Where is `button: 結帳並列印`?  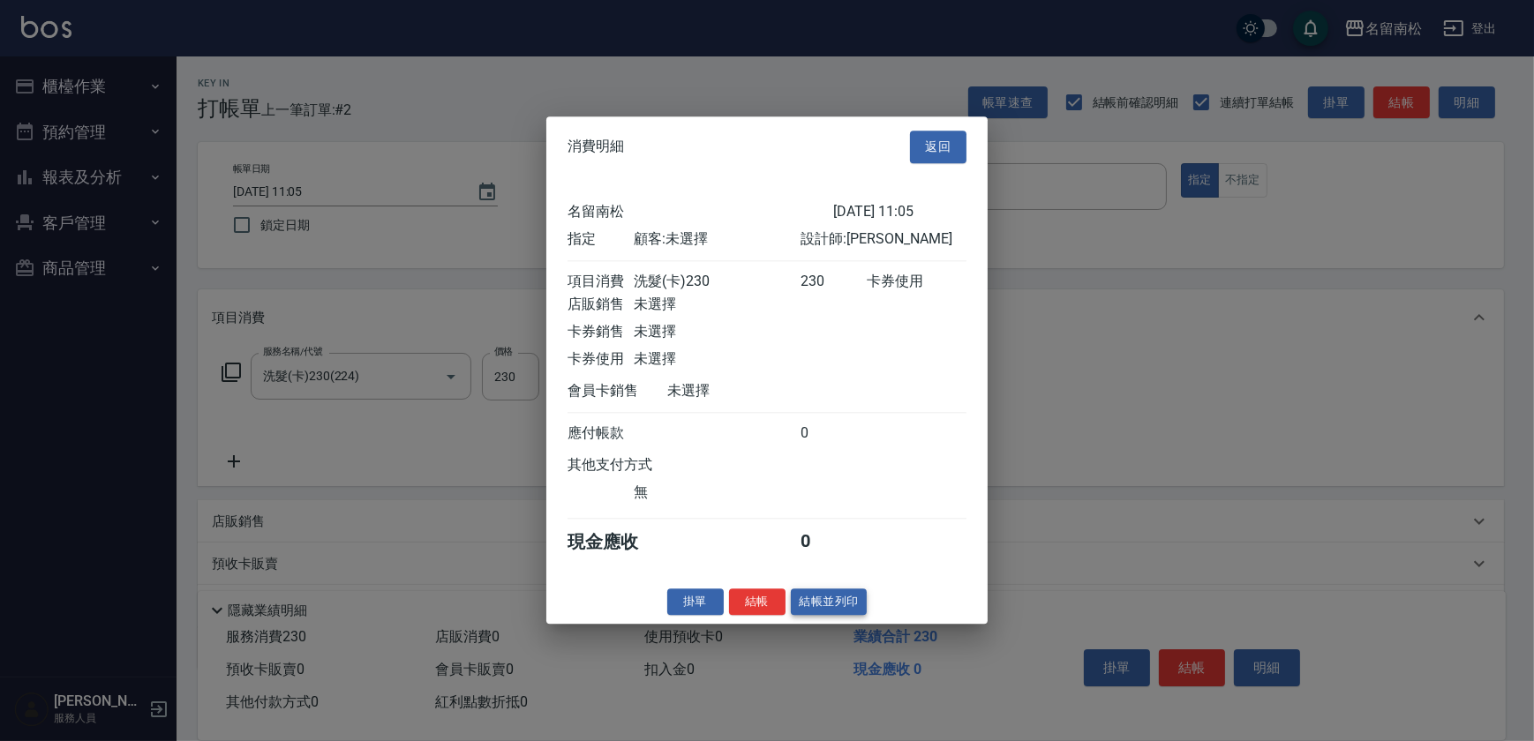
button: 結帳並列印 is located at coordinates (829, 602).